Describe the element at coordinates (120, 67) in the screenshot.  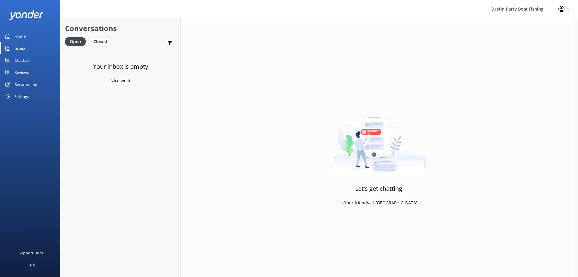
I see `h3: Your inbox is empty` at that location.